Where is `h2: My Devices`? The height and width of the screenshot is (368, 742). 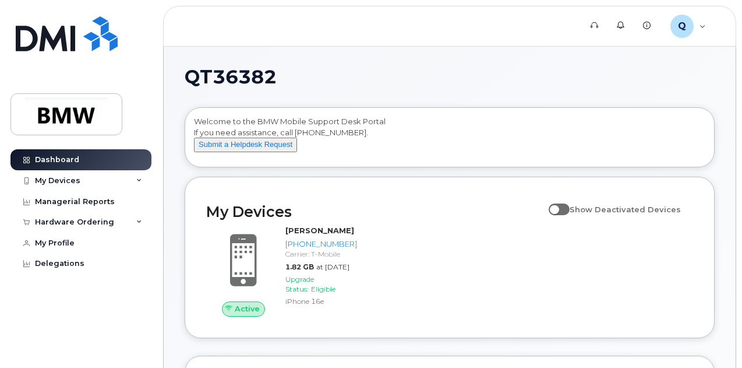 h2: My Devices is located at coordinates (375, 212).